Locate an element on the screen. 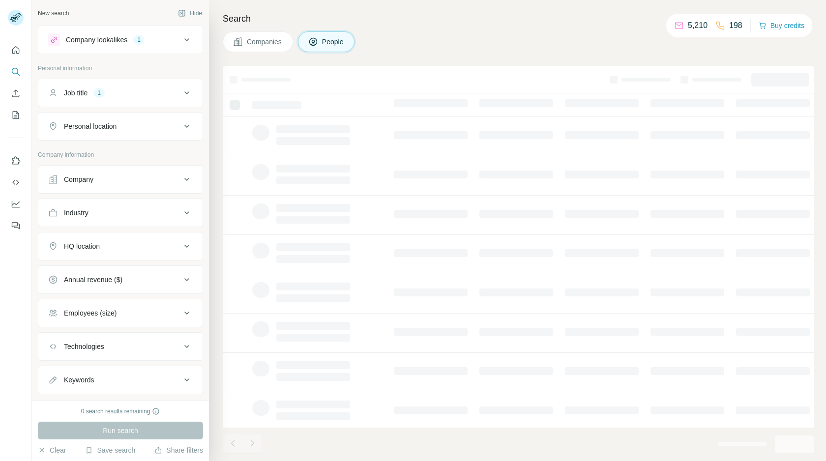 Image resolution: width=826 pixels, height=461 pixels. span: People is located at coordinates (334, 42).